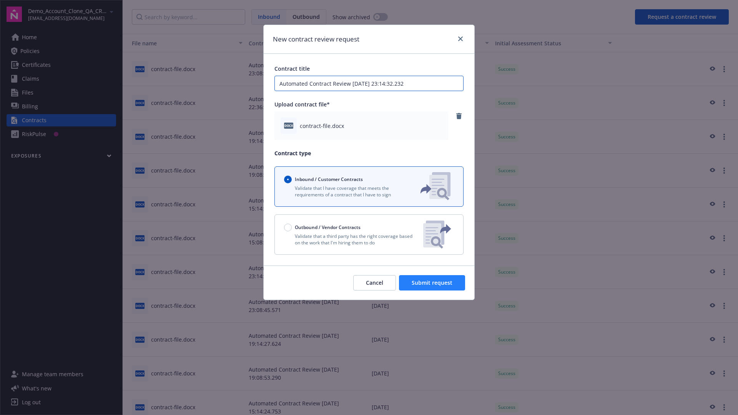 The width and height of the screenshot is (738, 415). I want to click on a: remove, so click(459, 116).